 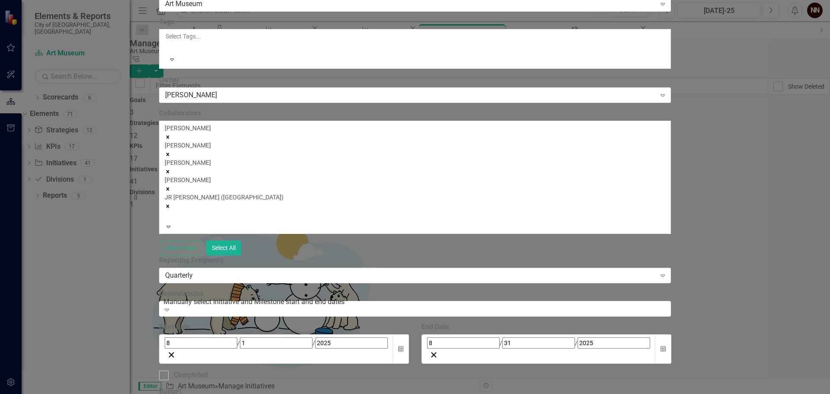 I want to click on button: Select All, so click(x=223, y=248).